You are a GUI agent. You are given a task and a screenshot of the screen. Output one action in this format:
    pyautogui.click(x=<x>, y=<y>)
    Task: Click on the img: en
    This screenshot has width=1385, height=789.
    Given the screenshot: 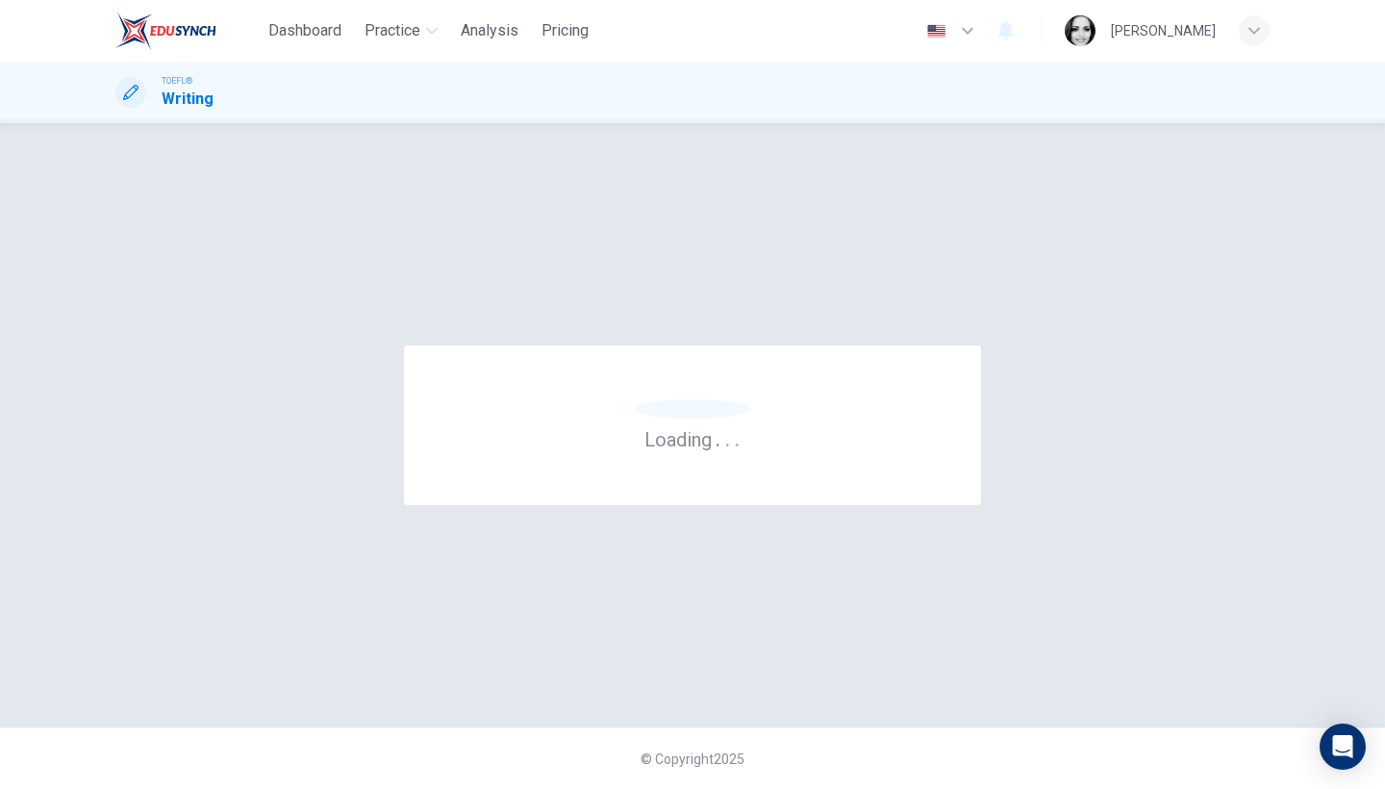 What is the action you would take?
    pyautogui.click(x=936, y=31)
    